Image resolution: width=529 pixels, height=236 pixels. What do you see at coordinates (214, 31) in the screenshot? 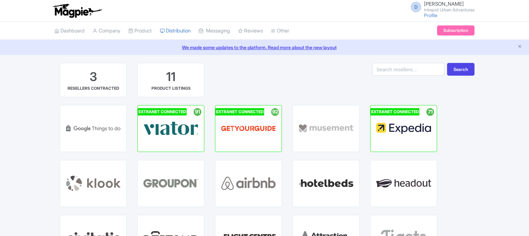
I see `a: Messaging` at bounding box center [214, 31].